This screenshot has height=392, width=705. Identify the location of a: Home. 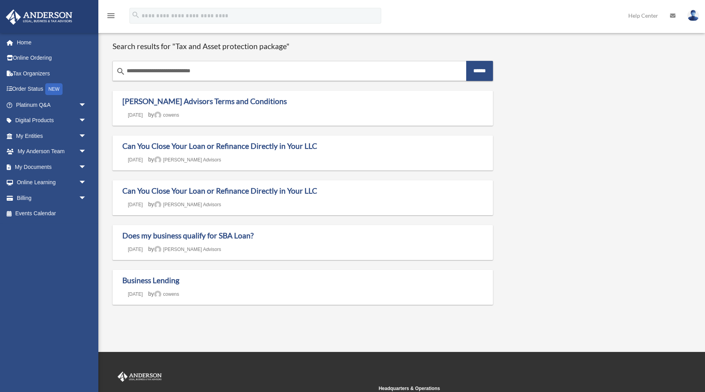
(50, 42).